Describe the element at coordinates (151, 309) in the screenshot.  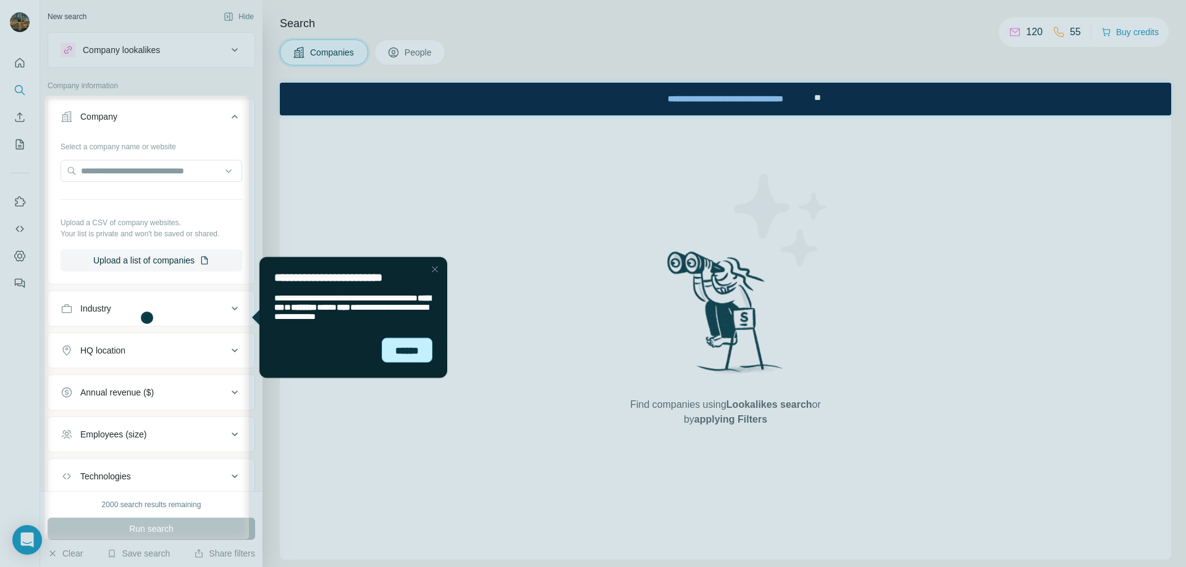
I see `button: Industry` at that location.